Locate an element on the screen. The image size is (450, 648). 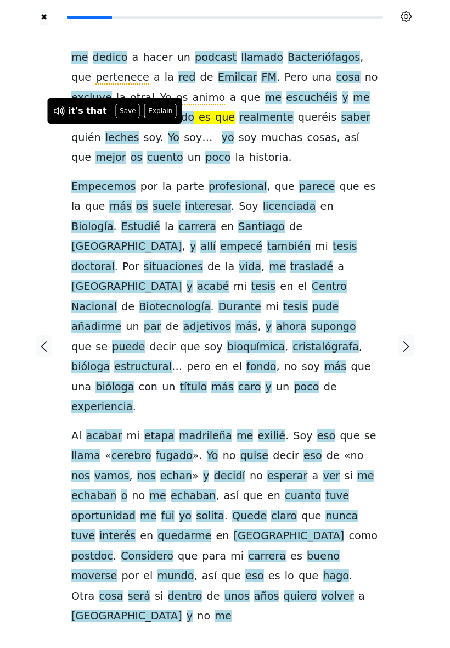
span: el is located at coordinates (237, 367).